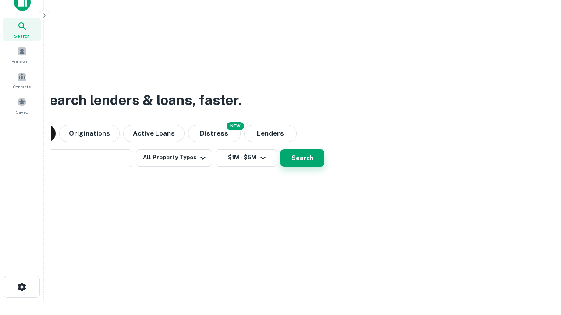 This screenshot has height=315, width=561. Describe the element at coordinates (22, 29) in the screenshot. I see `a: Search` at that location.